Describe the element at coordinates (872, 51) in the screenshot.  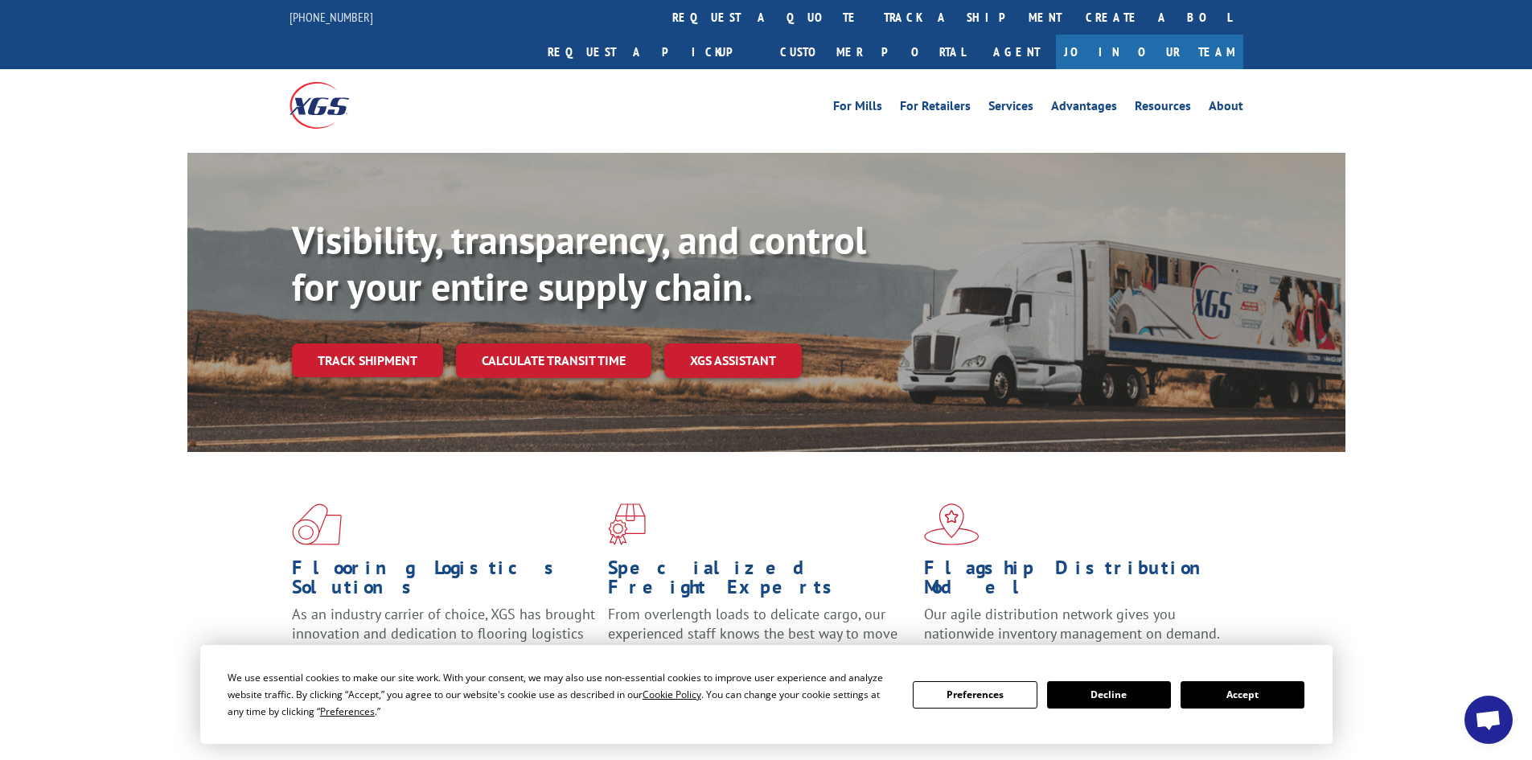
I see `a: Customer Portal` at that location.